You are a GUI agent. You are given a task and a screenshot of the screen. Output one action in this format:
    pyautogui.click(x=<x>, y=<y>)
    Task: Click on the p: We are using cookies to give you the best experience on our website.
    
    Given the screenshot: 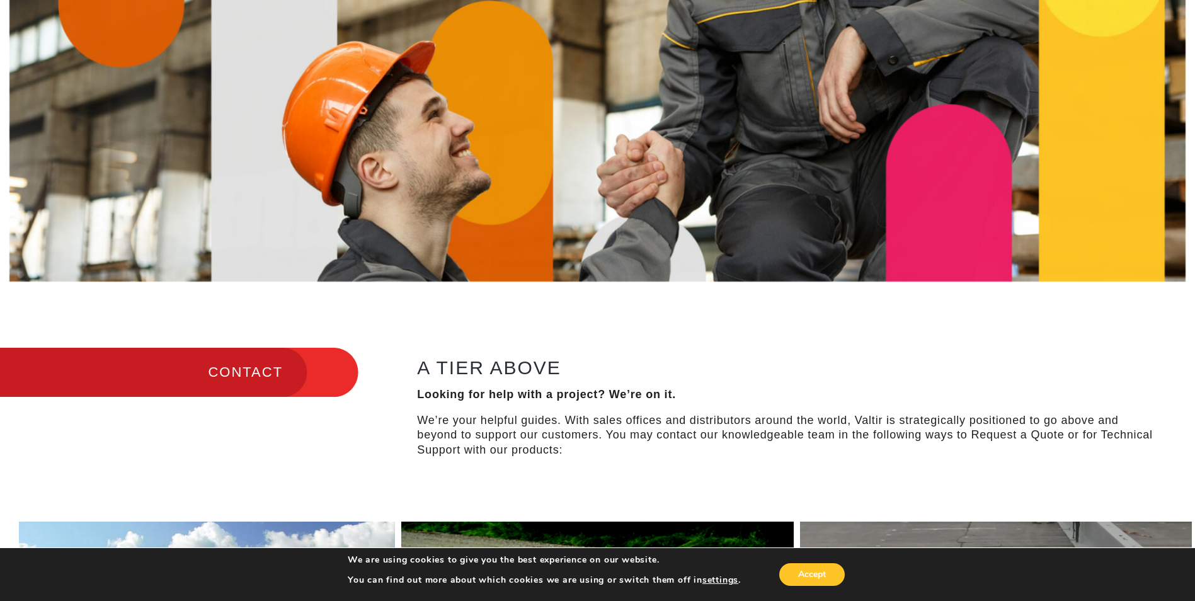 What is the action you would take?
    pyautogui.click(x=544, y=560)
    